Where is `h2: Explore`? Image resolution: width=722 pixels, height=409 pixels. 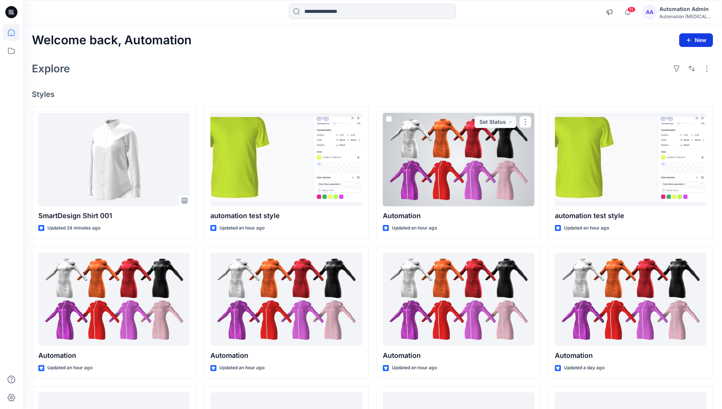
h2: Explore is located at coordinates (51, 69).